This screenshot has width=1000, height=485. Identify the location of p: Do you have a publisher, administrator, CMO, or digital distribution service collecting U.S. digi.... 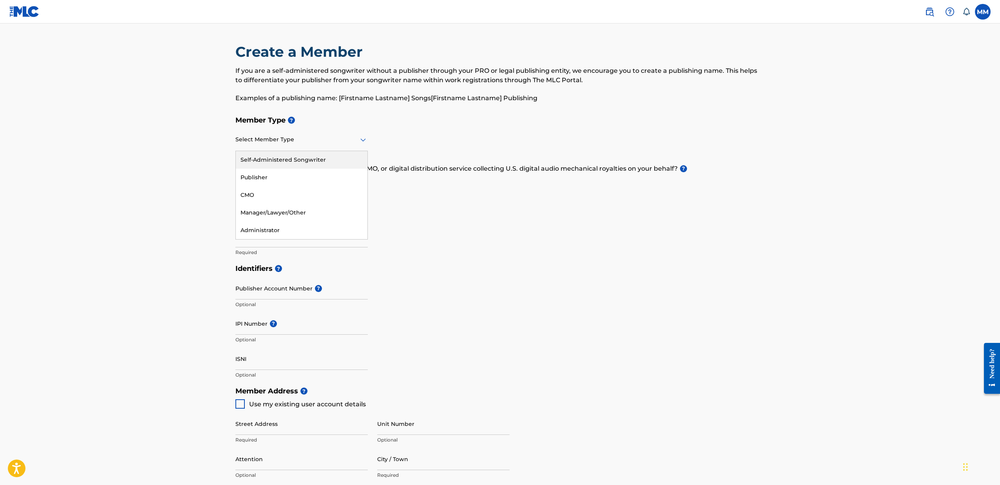
(500, 169).